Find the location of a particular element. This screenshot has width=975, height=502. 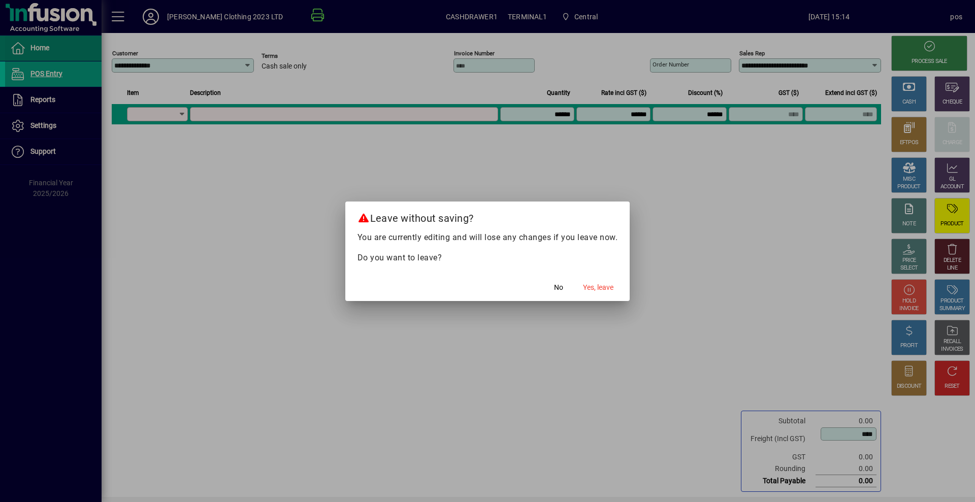

p: You are currently editing and will lose any changes if you leave now. is located at coordinates (487, 238).